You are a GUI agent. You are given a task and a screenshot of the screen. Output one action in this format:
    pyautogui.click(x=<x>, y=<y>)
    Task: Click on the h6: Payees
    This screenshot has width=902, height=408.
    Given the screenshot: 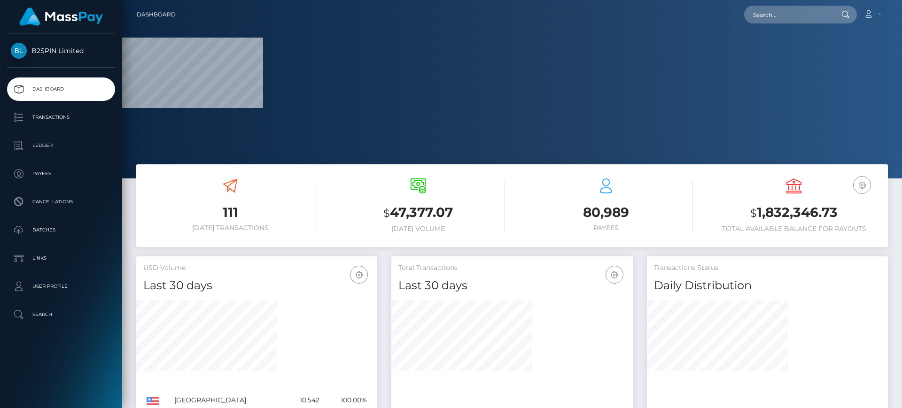 What is the action you would take?
    pyautogui.click(x=606, y=228)
    